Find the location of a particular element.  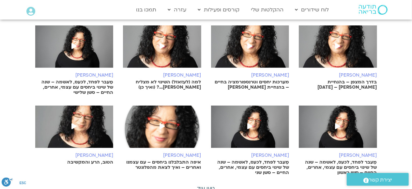

a: ההקלטות שלי is located at coordinates (267, 10).